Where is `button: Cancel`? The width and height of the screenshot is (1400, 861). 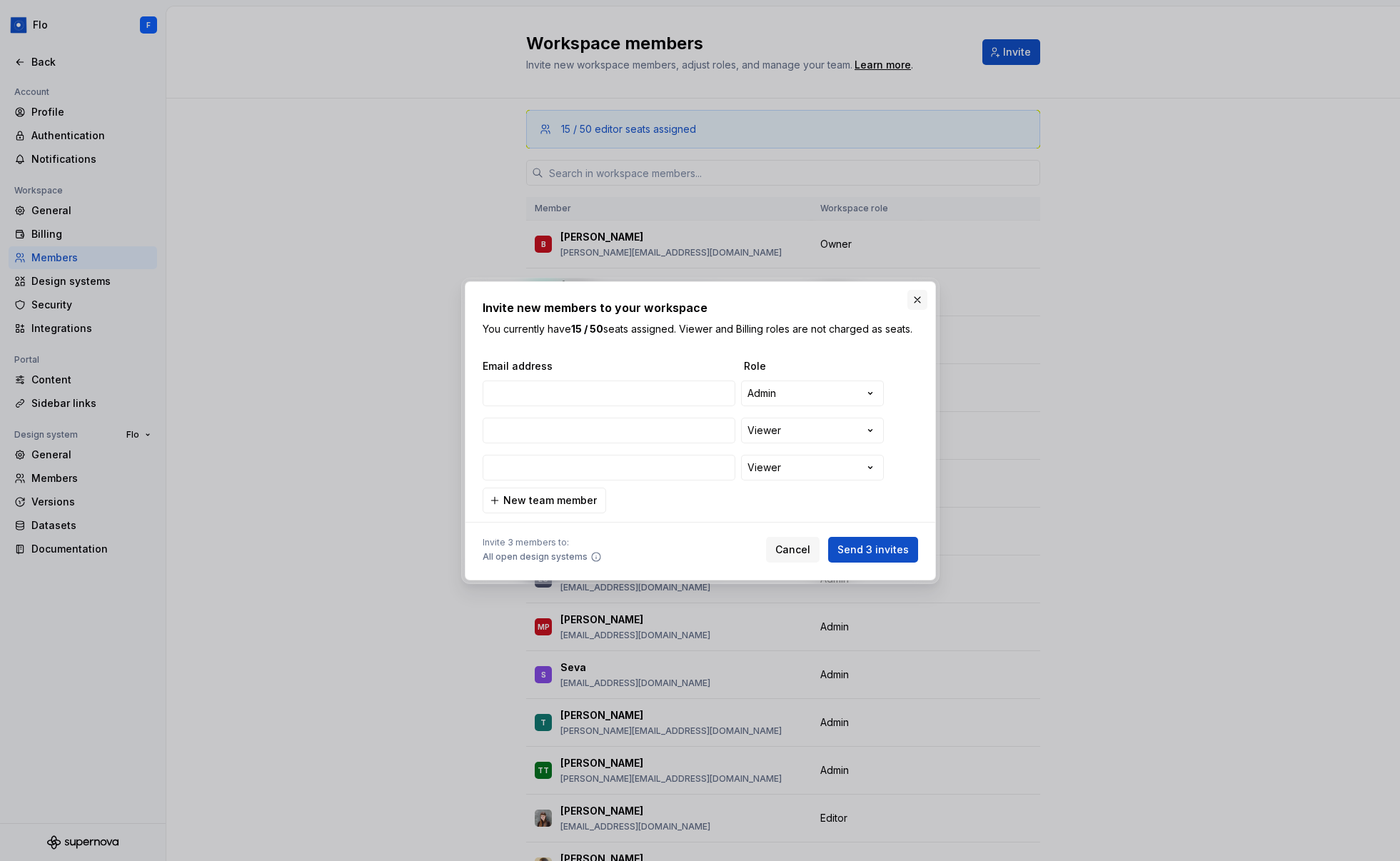
button: Cancel is located at coordinates (792, 550).